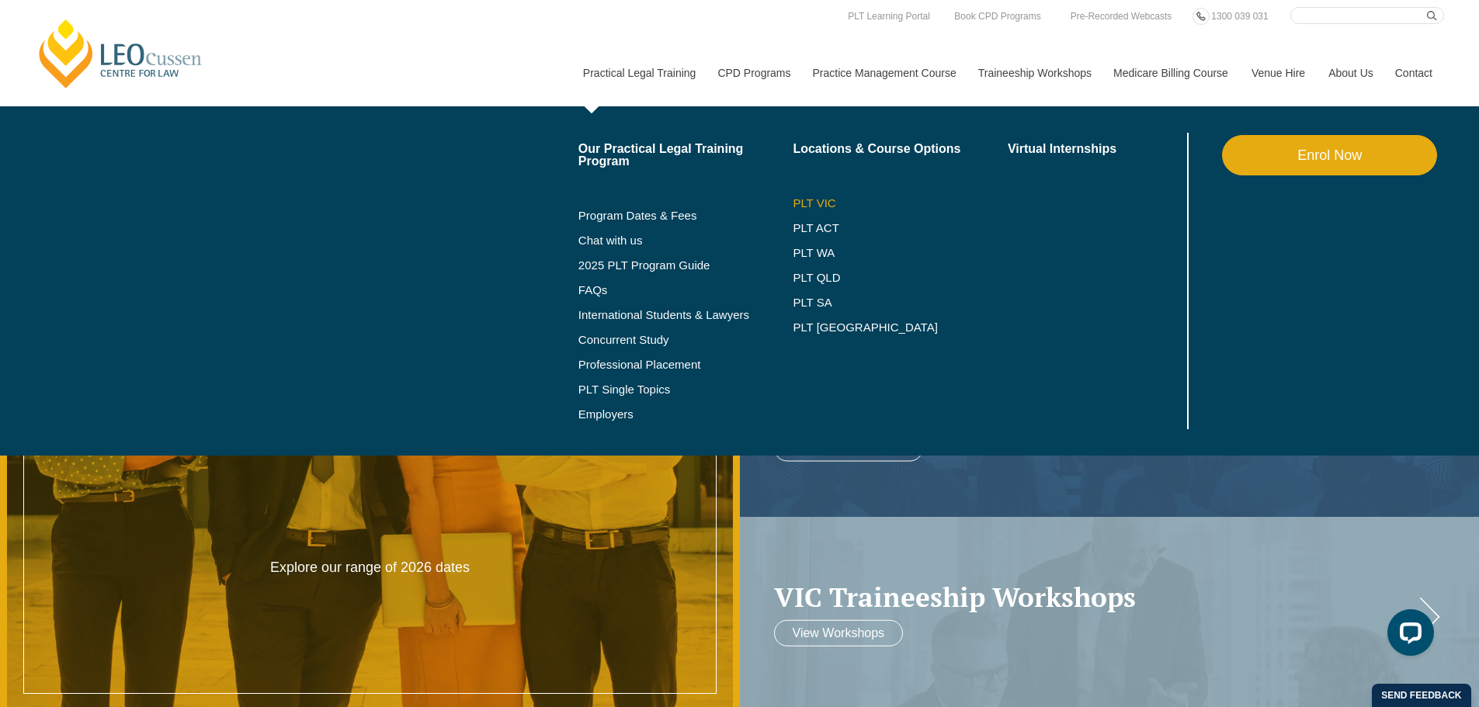 The height and width of the screenshot is (707, 1479). What do you see at coordinates (883, 73) in the screenshot?
I see `a: Practice Management Course` at bounding box center [883, 73].